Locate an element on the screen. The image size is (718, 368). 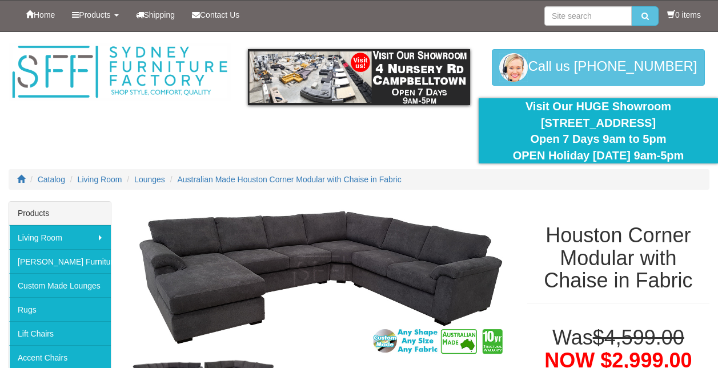
span: Shipping is located at coordinates (159, 15).